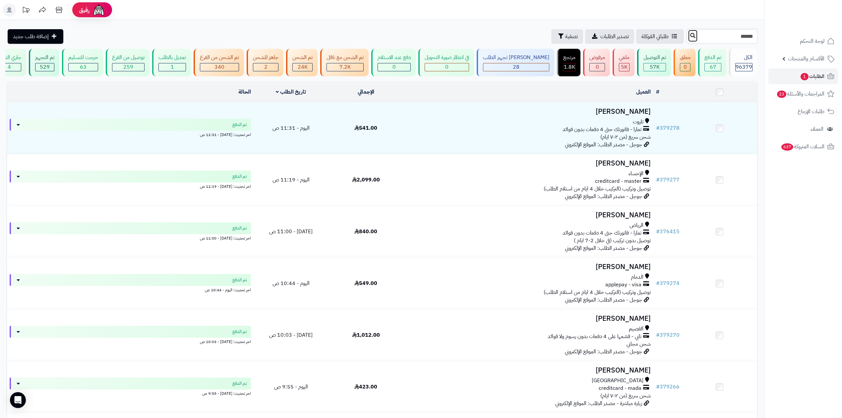  I want to click on div: 259, so click(128, 67).